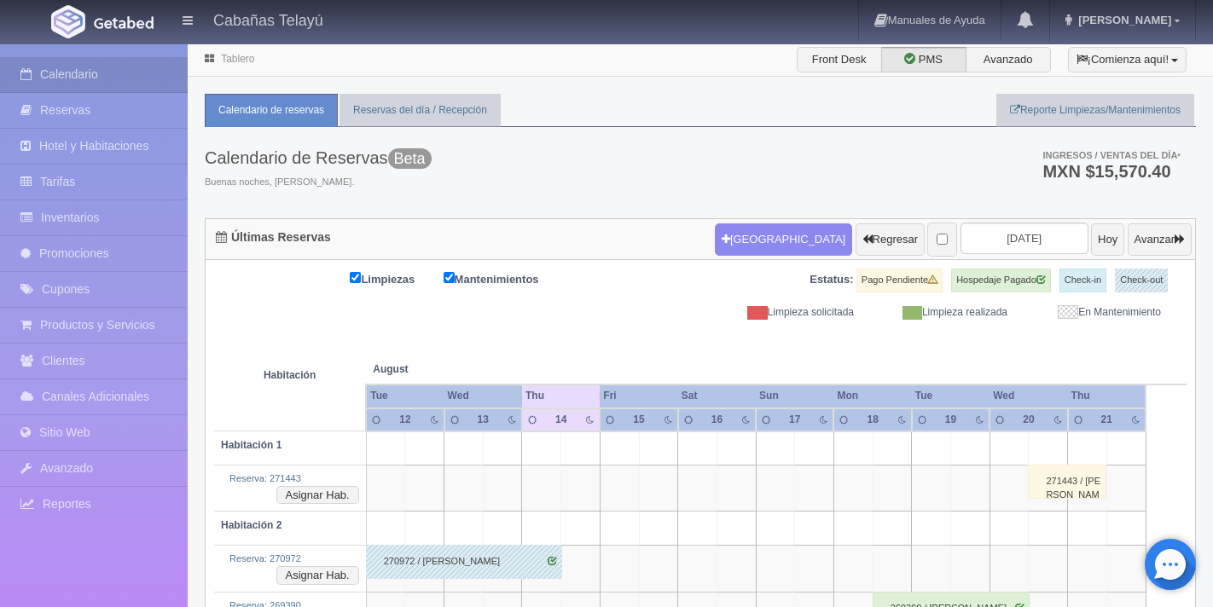  What do you see at coordinates (872, 420) in the screenshot?
I see `div: 18` at bounding box center [872, 420].